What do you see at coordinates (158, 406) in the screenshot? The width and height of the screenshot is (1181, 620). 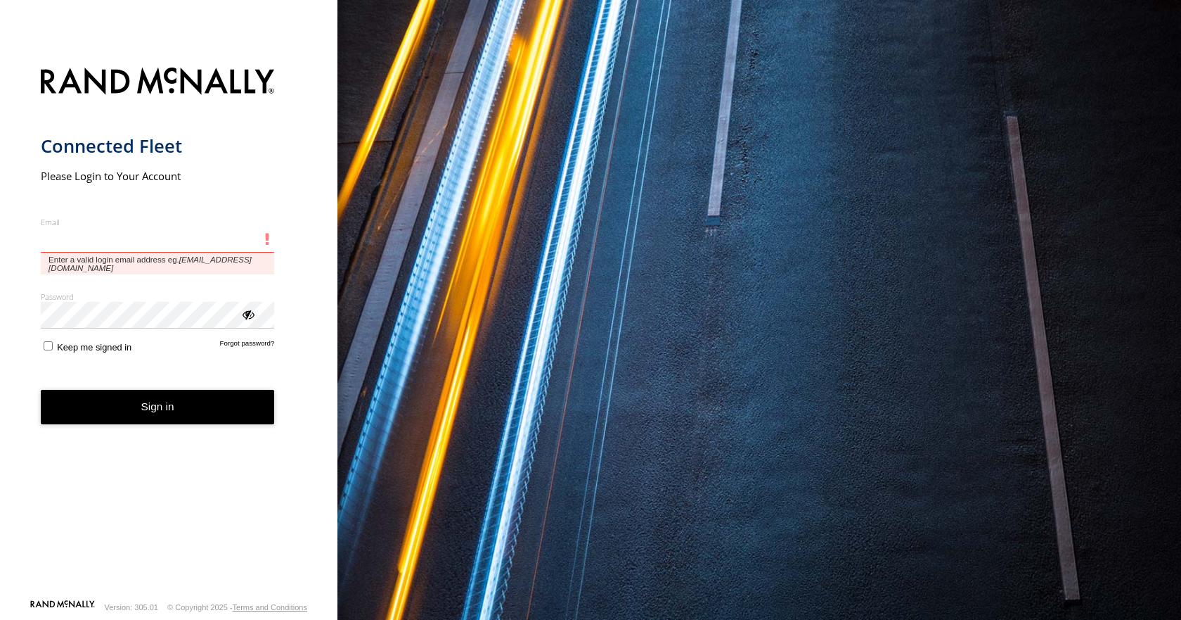 I see `button: Sign in` at bounding box center [158, 406].